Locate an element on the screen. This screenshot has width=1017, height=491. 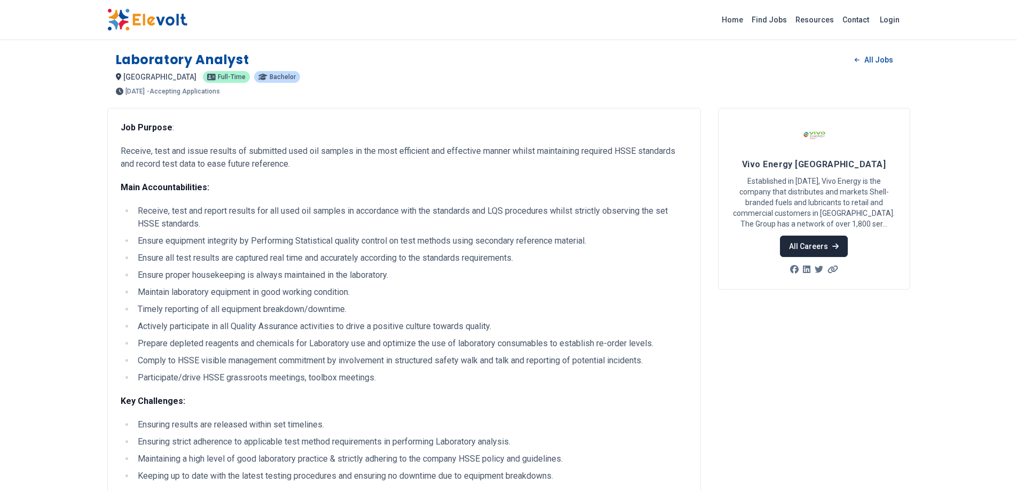
a: All Careers is located at coordinates (813, 246).